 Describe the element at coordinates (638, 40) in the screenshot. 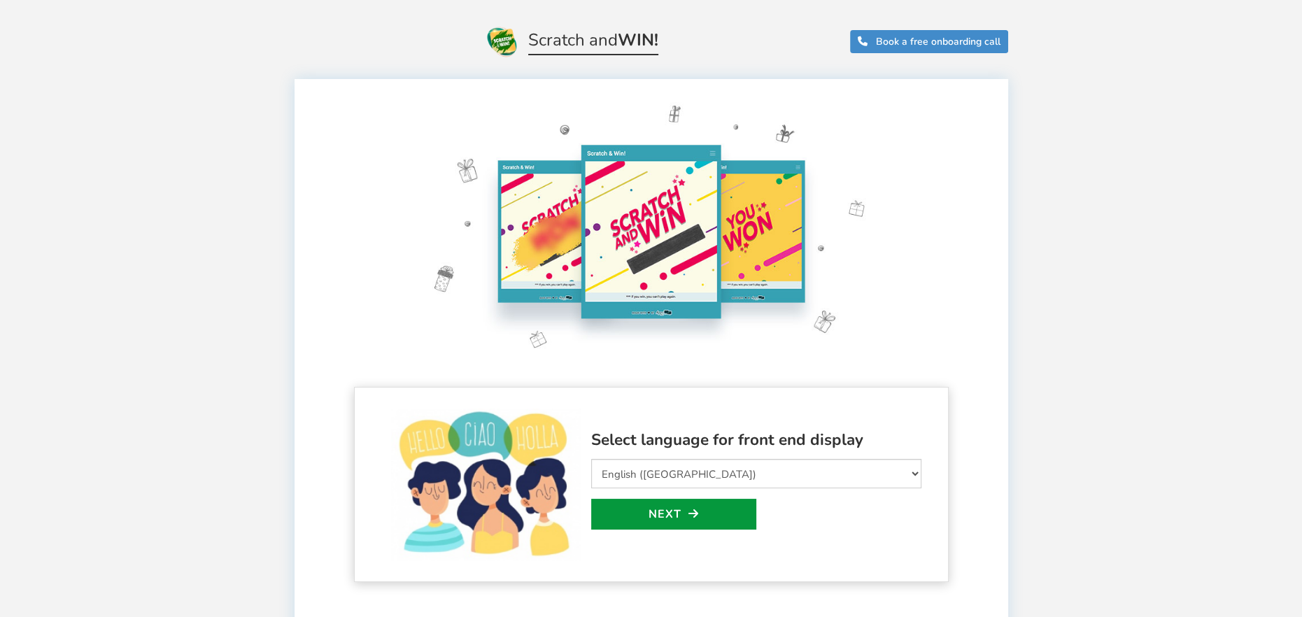

I see `strong: WIN!` at that location.